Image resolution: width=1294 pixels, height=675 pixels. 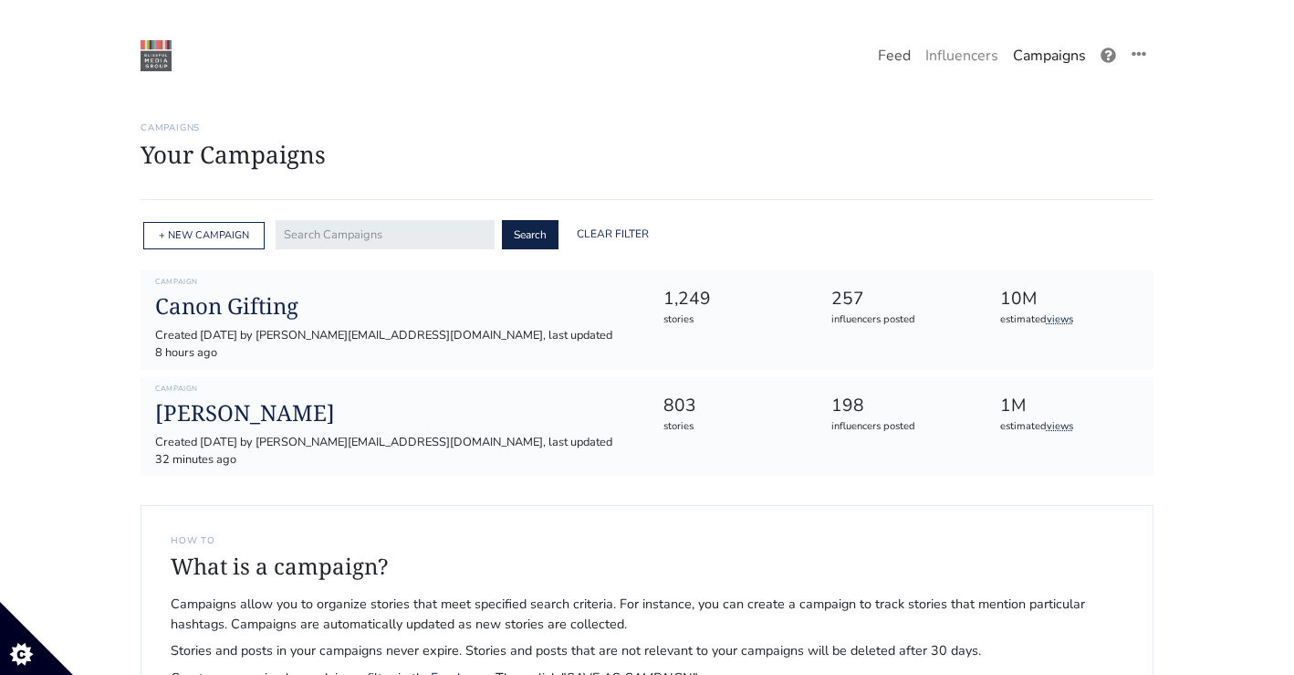 I want to click on h1: Canon Gifting, so click(x=394, y=306).